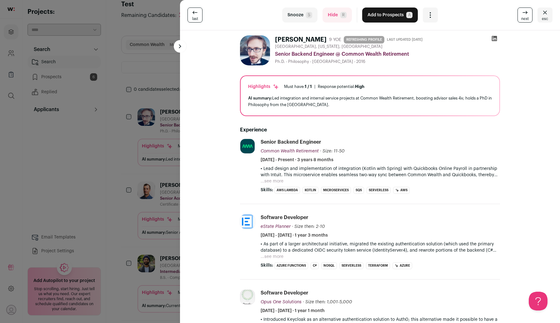  I want to click on a: last, so click(195, 15).